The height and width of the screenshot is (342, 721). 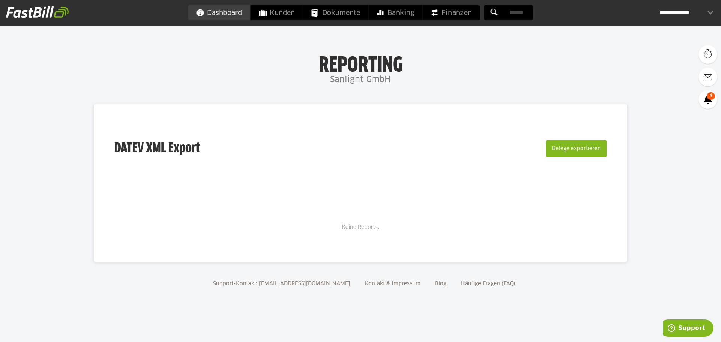 What do you see at coordinates (708, 100) in the screenshot?
I see `a: 4` at bounding box center [708, 100].